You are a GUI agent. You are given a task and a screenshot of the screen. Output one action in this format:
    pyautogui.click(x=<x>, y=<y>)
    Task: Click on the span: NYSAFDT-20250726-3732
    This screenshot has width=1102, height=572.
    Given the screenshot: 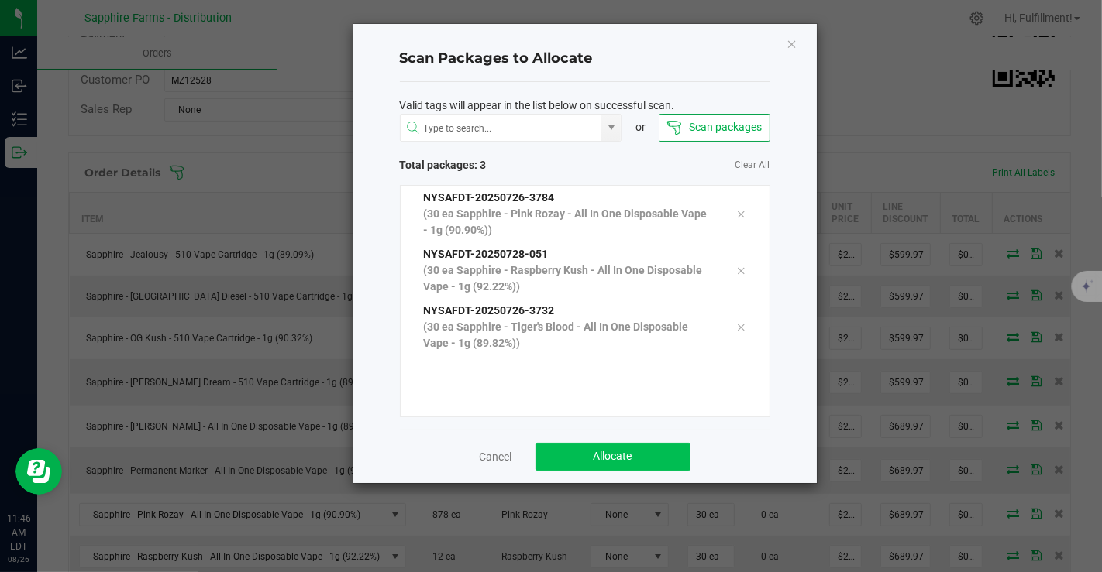 What is the action you would take?
    pyautogui.click(x=489, y=311)
    